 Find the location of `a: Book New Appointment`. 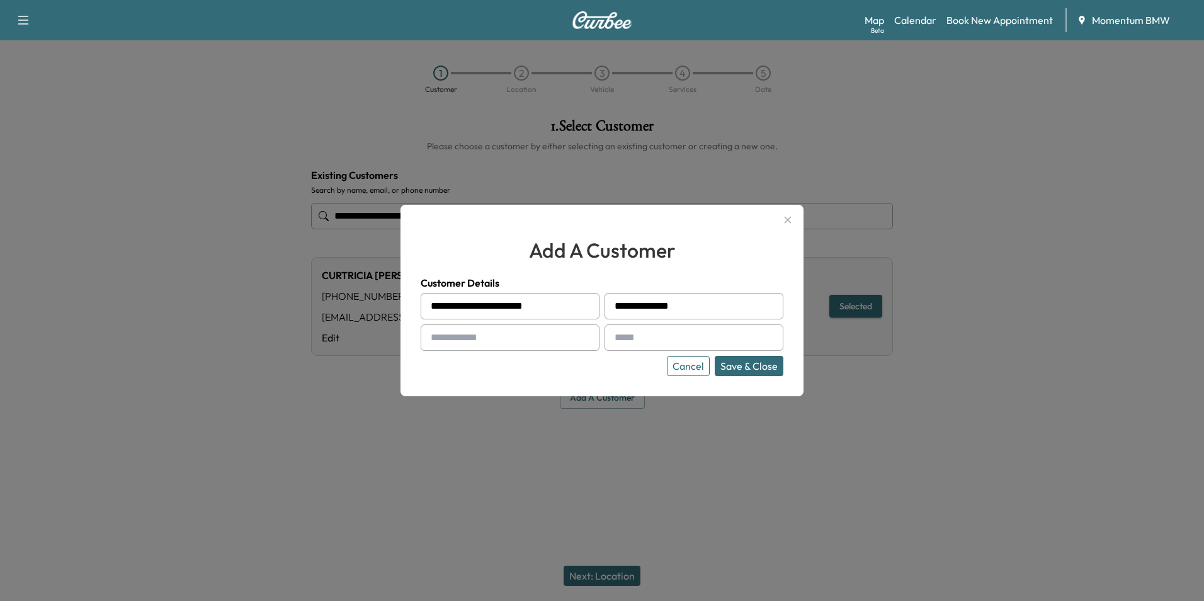

a: Book New Appointment is located at coordinates (1000, 20).